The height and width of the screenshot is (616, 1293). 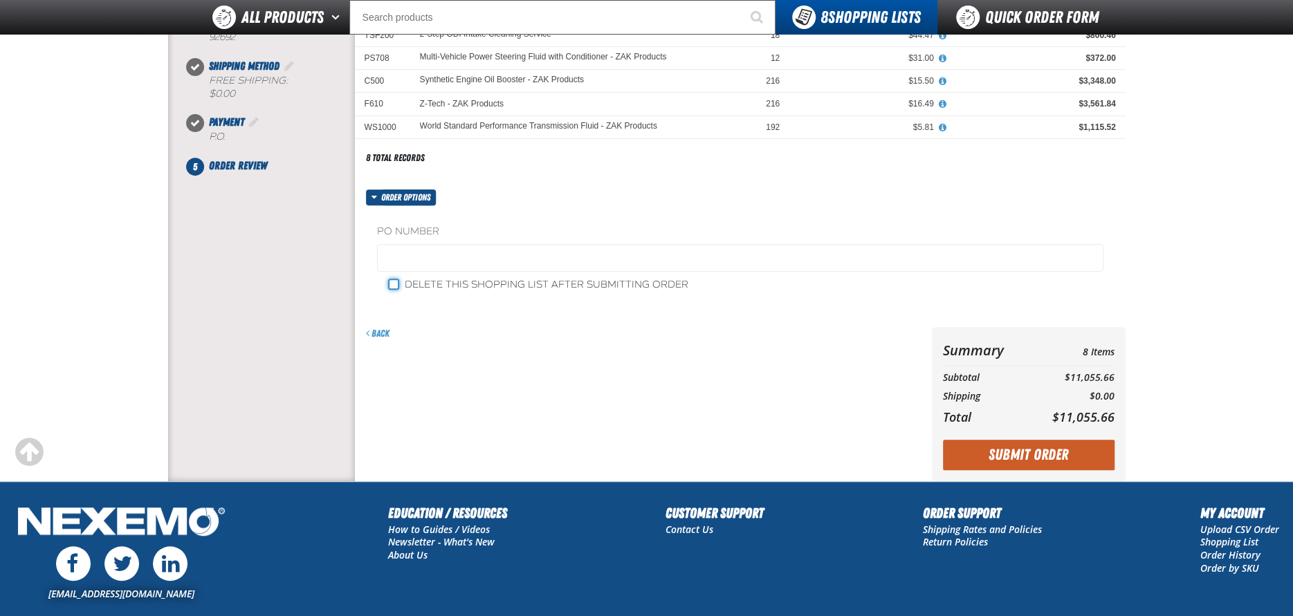 I want to click on div: $31.00, so click(x=866, y=58).